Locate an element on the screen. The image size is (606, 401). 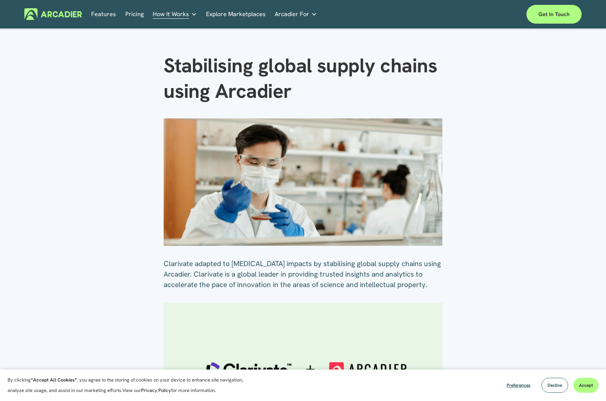
span: Decline is located at coordinates (554, 385).